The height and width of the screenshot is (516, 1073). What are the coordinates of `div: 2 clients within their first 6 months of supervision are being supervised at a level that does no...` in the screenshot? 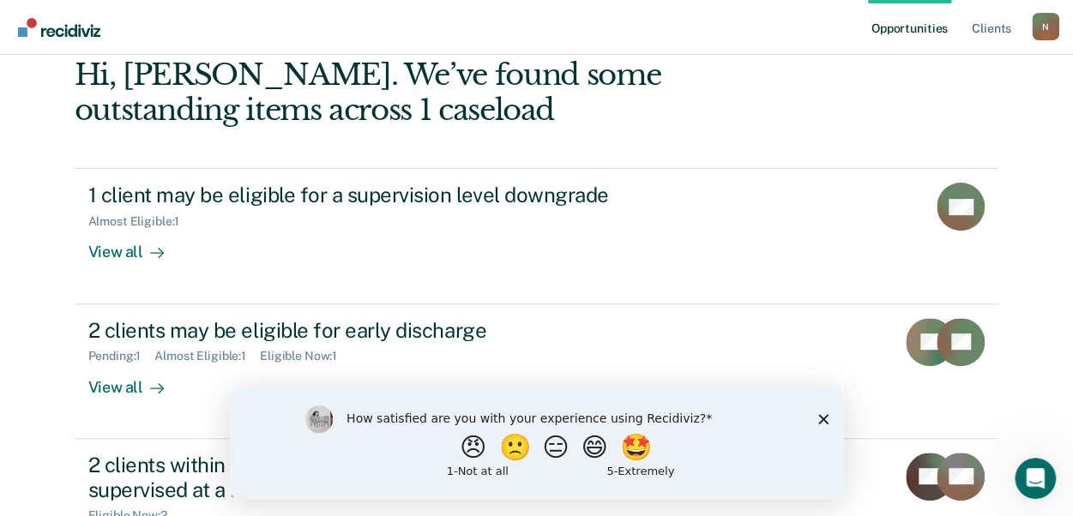 It's located at (389, 478).